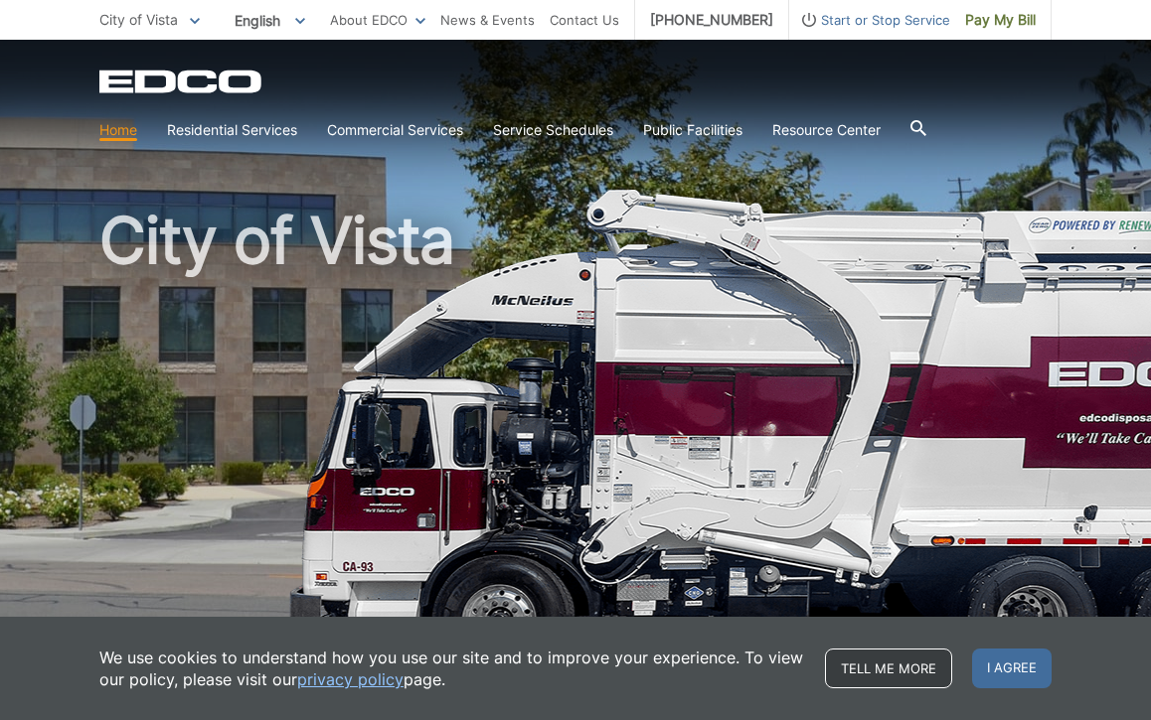 Image resolution: width=1151 pixels, height=720 pixels. What do you see at coordinates (693, 130) in the screenshot?
I see `a: Public Facilities` at bounding box center [693, 130].